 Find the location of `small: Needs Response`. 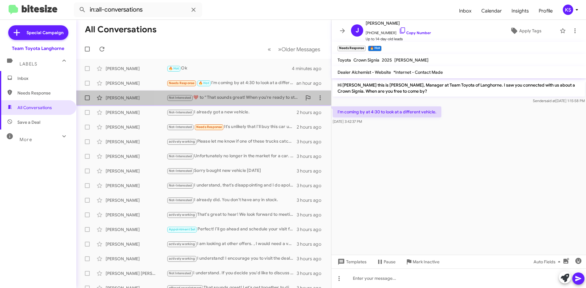

small: Needs Response is located at coordinates (352, 49).